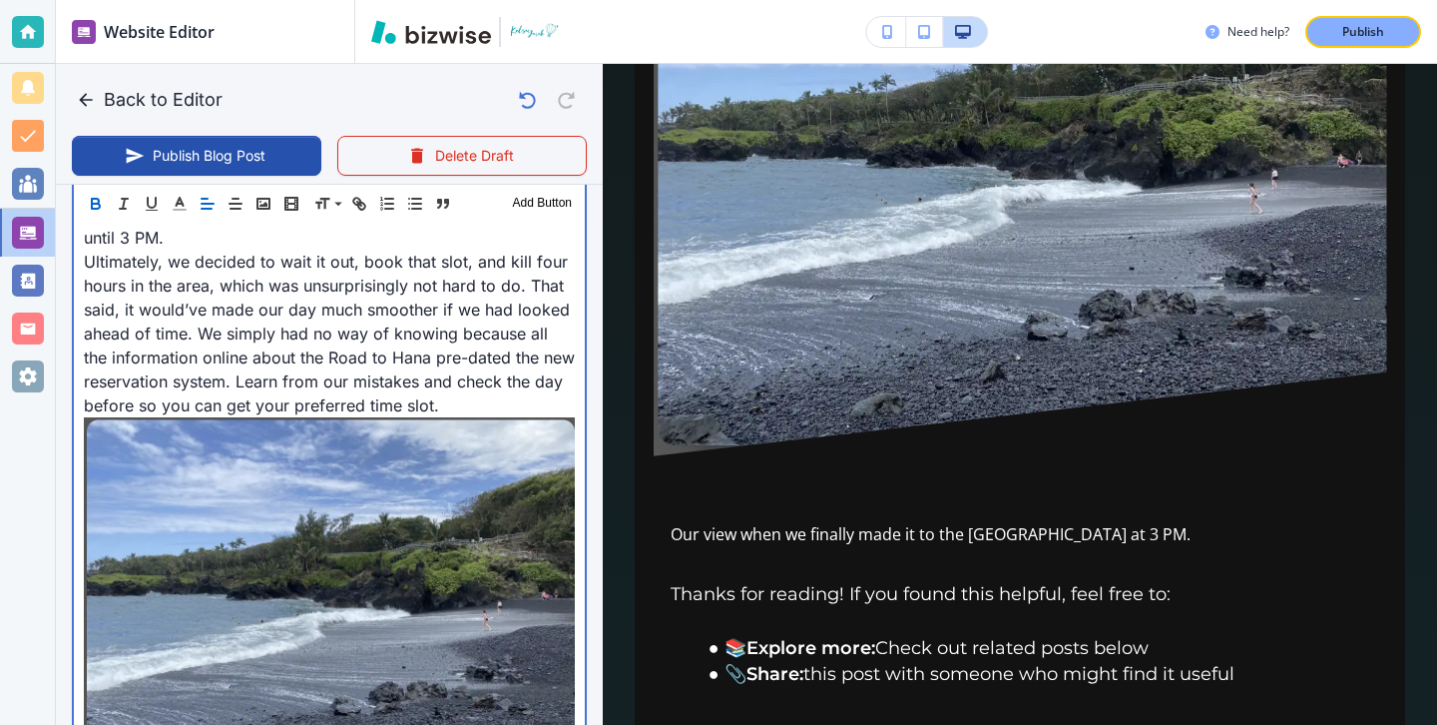 The height and width of the screenshot is (725, 1437). What do you see at coordinates (1020, 594) in the screenshot?
I see `p: Thanks for reading! If you found this helpful, feel free to:` at bounding box center [1020, 594].